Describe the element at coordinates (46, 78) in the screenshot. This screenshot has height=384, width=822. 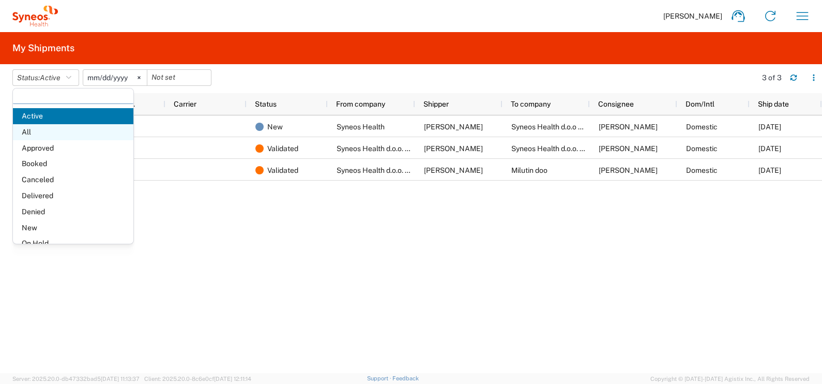
I see `button: Status:Active` at that location.